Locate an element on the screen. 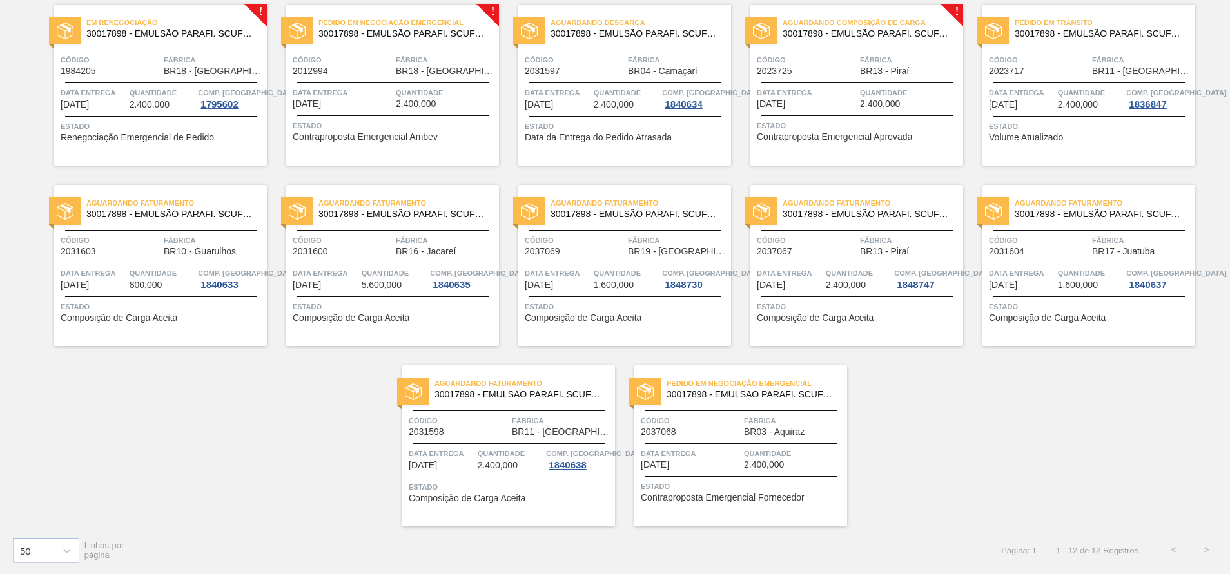  span: 800,000 is located at coordinates (146, 285).